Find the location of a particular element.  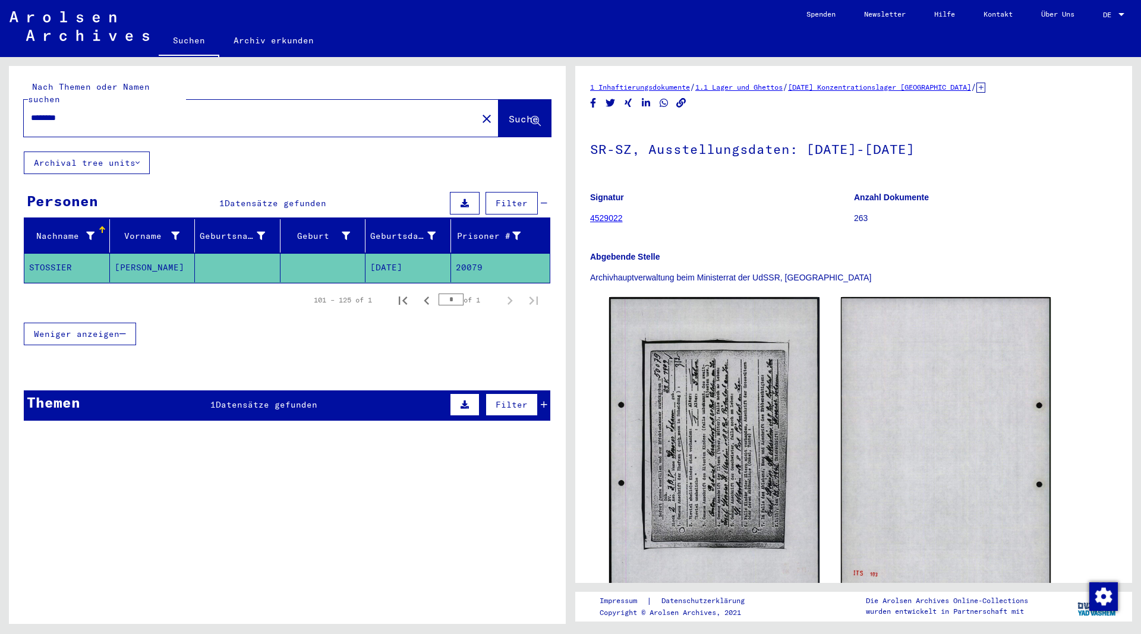

div: Personen is located at coordinates (62, 201).